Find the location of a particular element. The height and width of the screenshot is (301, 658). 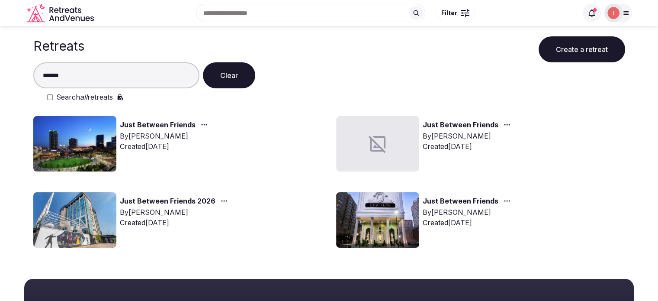

h1: Retreats is located at coordinates (59, 46).